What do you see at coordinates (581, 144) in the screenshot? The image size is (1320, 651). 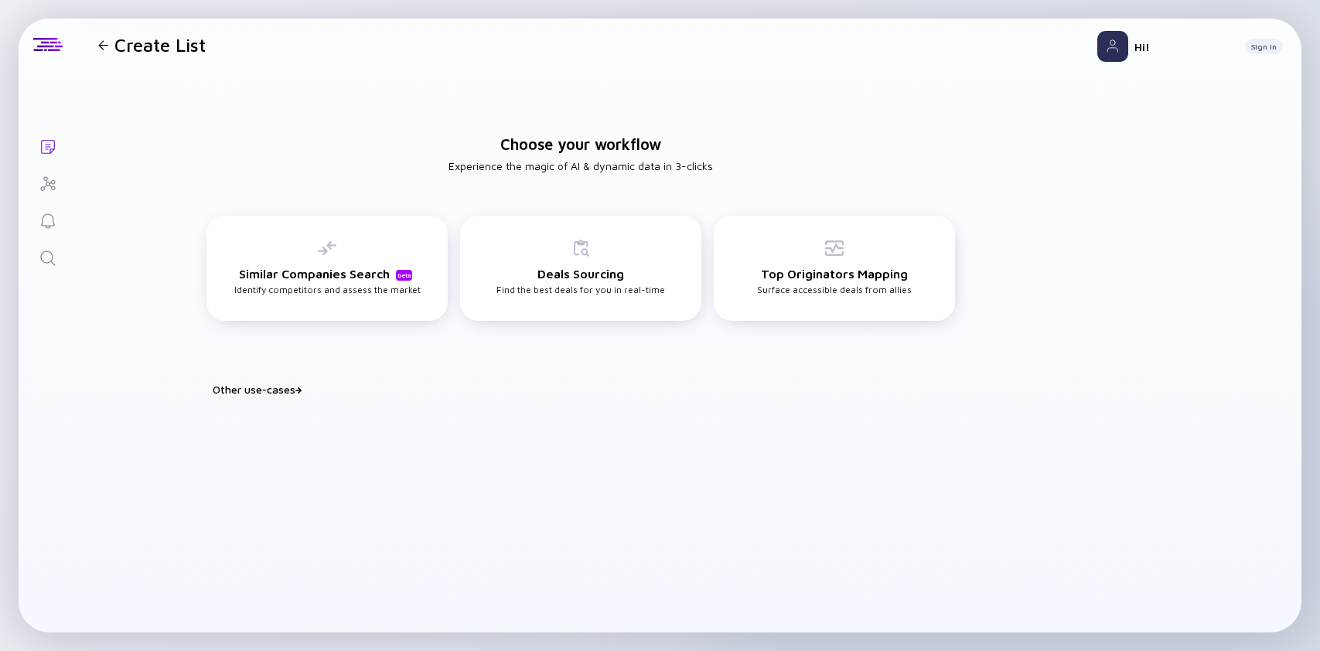 I see `h1: Choose your workflow` at bounding box center [581, 144].